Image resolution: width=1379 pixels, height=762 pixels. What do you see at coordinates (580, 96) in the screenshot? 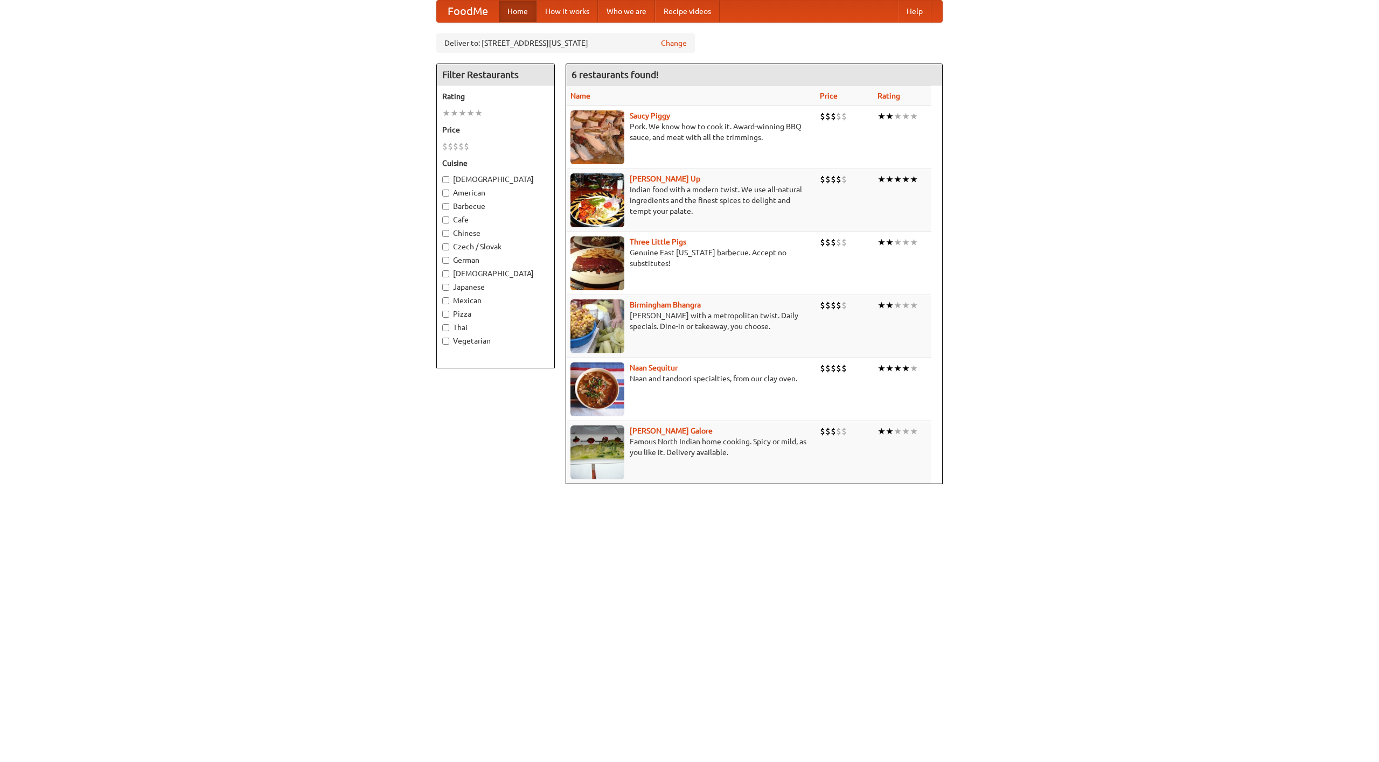
I see `a: Name` at bounding box center [580, 96].